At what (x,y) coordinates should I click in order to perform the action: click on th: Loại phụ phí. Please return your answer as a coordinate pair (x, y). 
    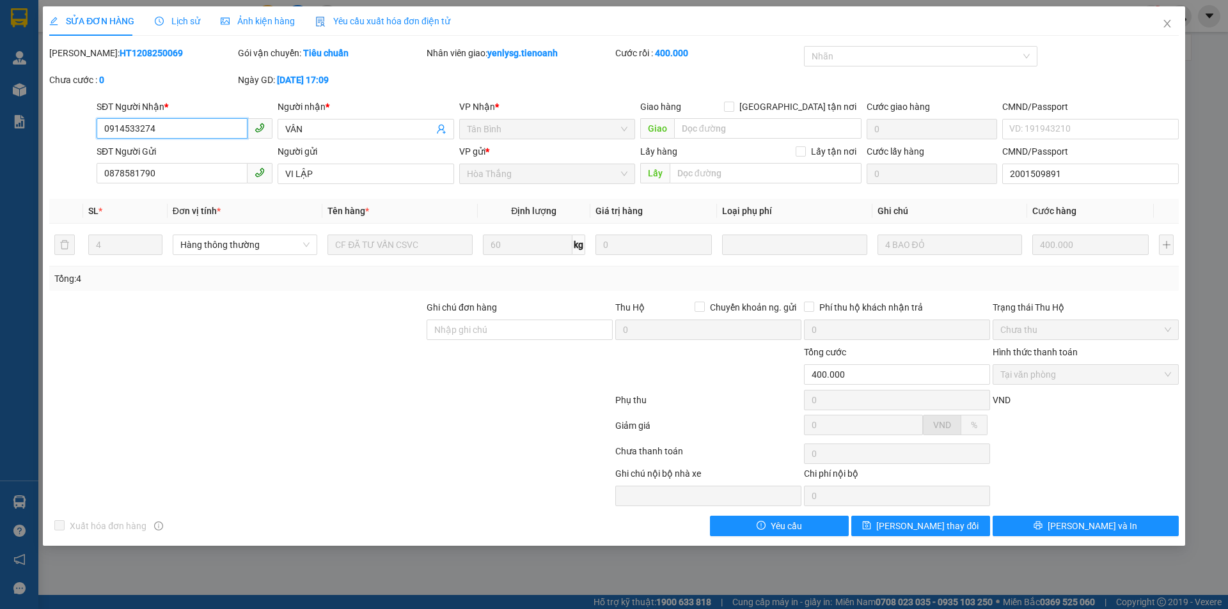
    Looking at the image, I should click on (794, 211).